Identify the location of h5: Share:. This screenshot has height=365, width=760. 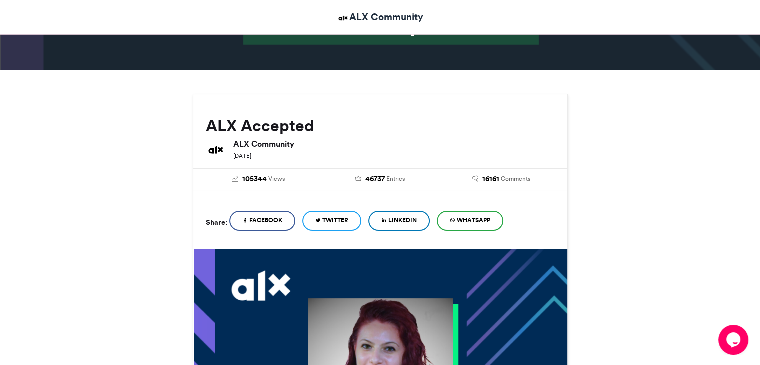
(216, 222).